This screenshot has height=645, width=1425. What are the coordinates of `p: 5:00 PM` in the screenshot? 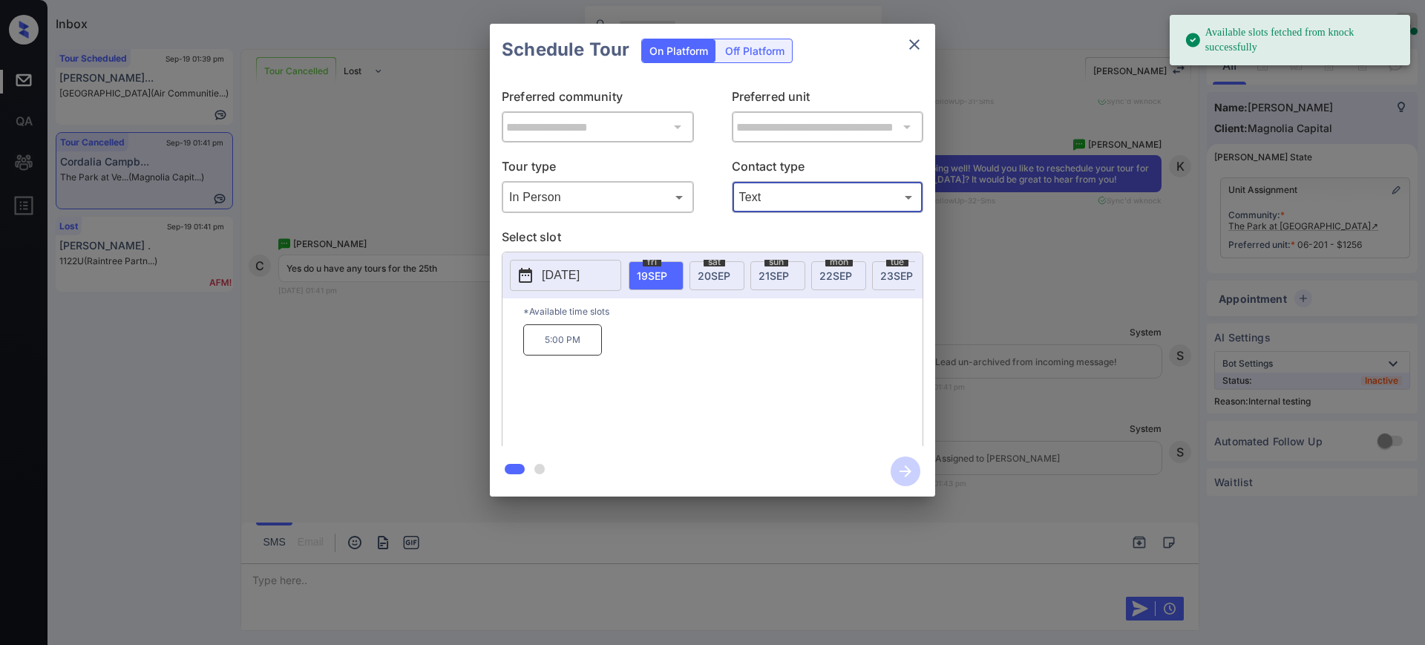 It's located at (562, 340).